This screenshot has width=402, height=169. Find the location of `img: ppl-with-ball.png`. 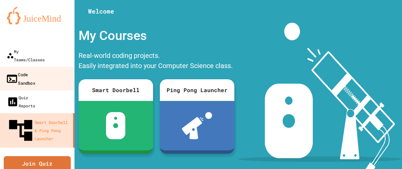

img: ppl-with-ball.png is located at coordinates (197, 126).